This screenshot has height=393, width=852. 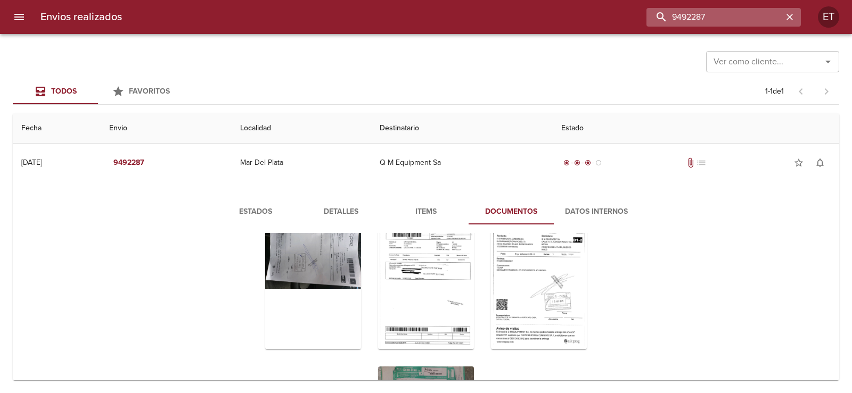 I want to click on p: 1 - 1 de 1, so click(x=774, y=92).